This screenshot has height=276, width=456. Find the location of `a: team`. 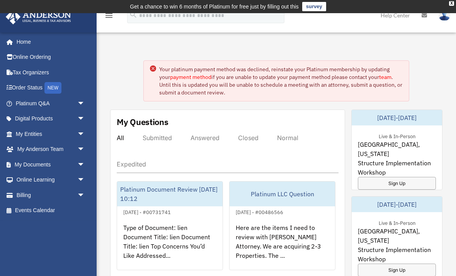

a: team is located at coordinates (385, 77).